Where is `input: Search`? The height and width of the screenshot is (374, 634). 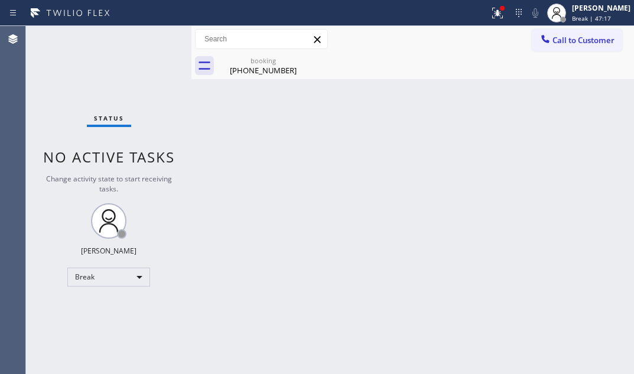
input: Search is located at coordinates (261, 39).